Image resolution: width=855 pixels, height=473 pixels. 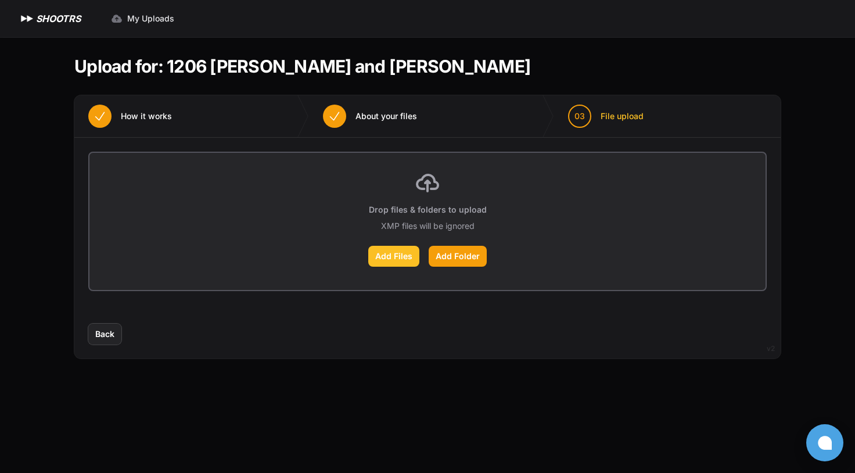 What do you see at coordinates (27, 19) in the screenshot?
I see `img: SHOOTRS` at bounding box center [27, 19].